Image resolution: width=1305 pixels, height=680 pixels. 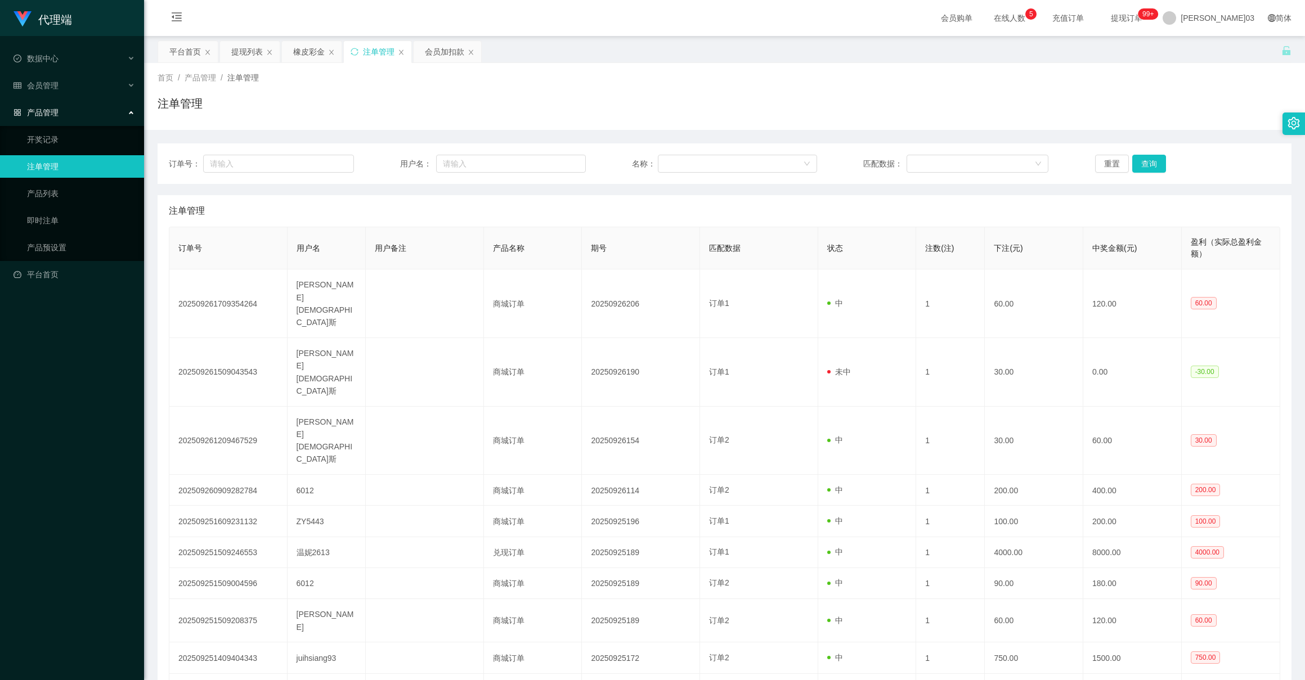 I want to click on button: 重置, so click(x=1112, y=164).